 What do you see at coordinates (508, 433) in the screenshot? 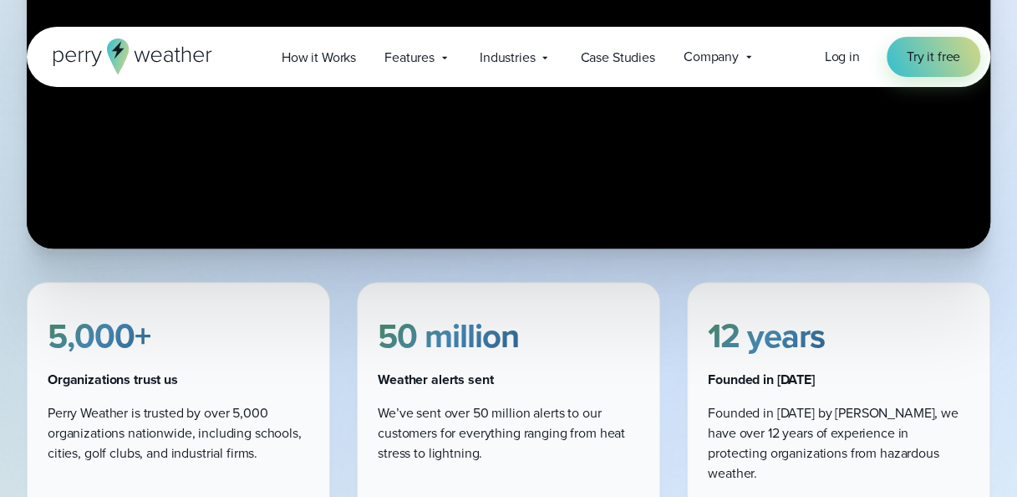
I see `p: We’ve sent over 50 million alerts to our customers for everything ranging from heat stress to lig...` at bounding box center [508, 433].